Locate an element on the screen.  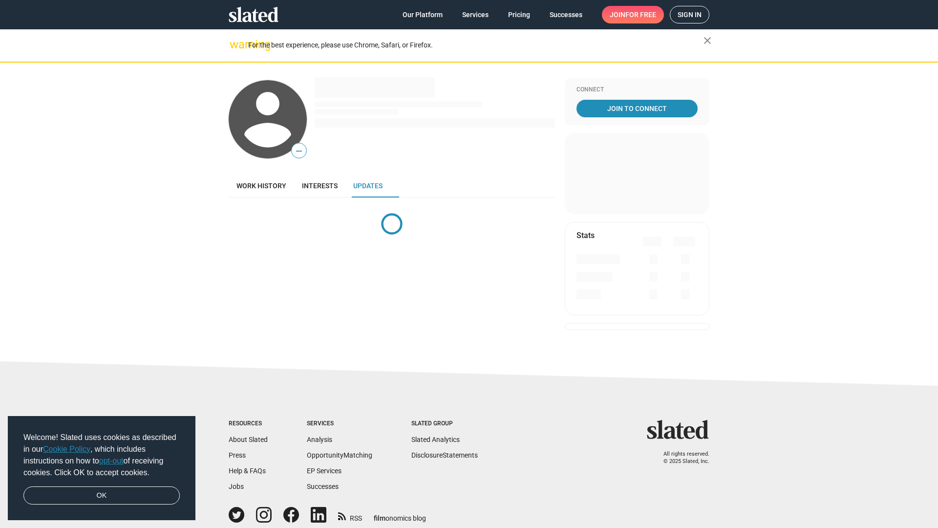
a: Work history is located at coordinates (262, 186).